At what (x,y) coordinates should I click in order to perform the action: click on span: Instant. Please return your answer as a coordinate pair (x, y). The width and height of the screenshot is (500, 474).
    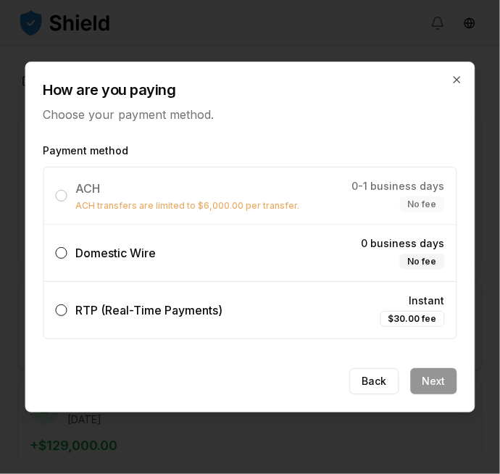
    Looking at the image, I should click on (427, 301).